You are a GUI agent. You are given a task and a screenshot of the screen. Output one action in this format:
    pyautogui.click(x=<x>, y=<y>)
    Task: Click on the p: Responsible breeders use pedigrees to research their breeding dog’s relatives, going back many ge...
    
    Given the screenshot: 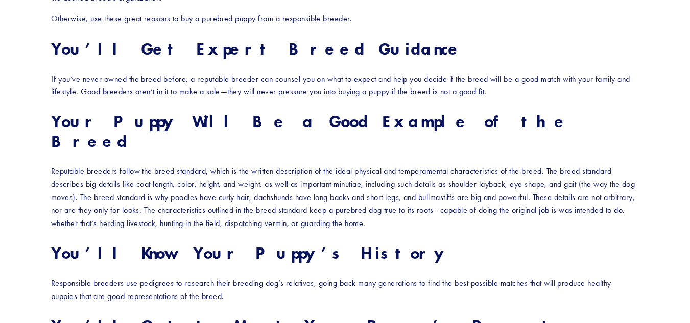 What is the action you would take?
    pyautogui.click(x=345, y=290)
    